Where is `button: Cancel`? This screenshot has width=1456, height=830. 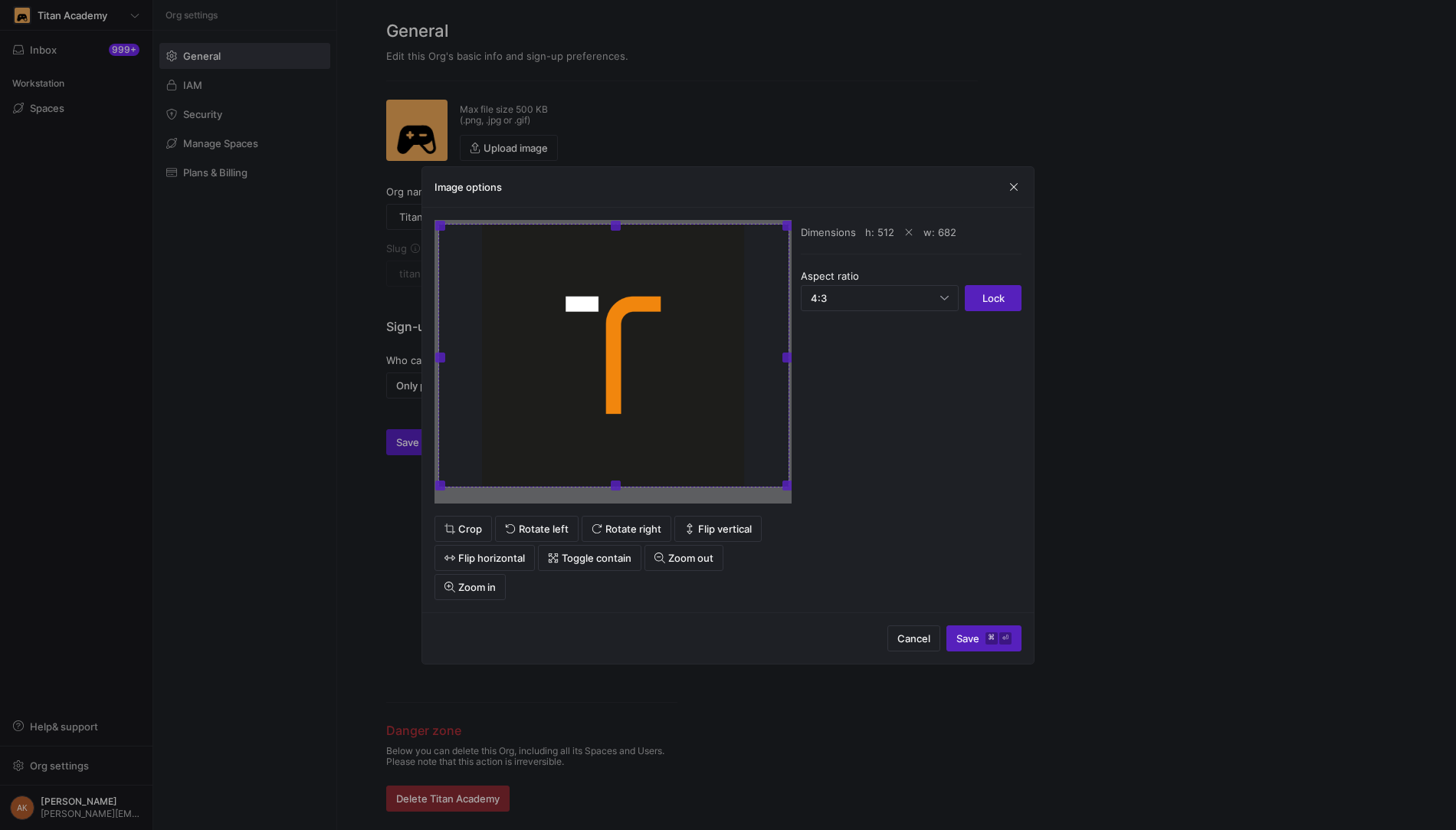 button: Cancel is located at coordinates (913, 638).